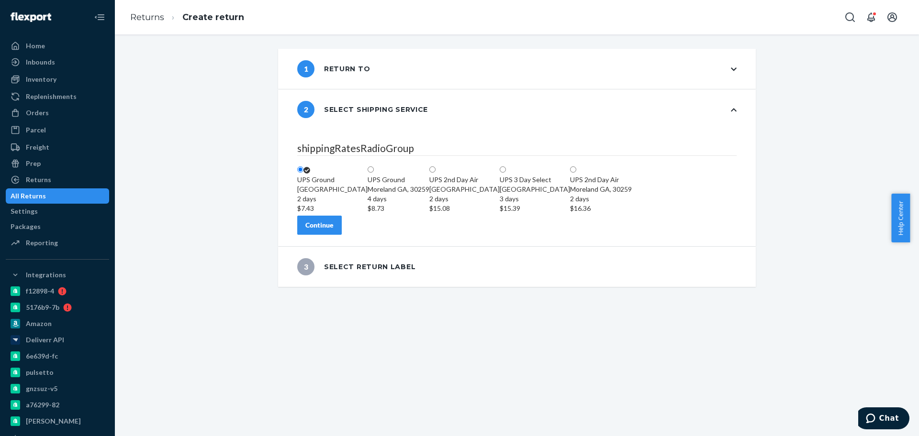 Image resolution: width=919 pixels, height=436 pixels. What do you see at coordinates (40, 62) in the screenshot?
I see `div: Inbounds` at bounding box center [40, 62].